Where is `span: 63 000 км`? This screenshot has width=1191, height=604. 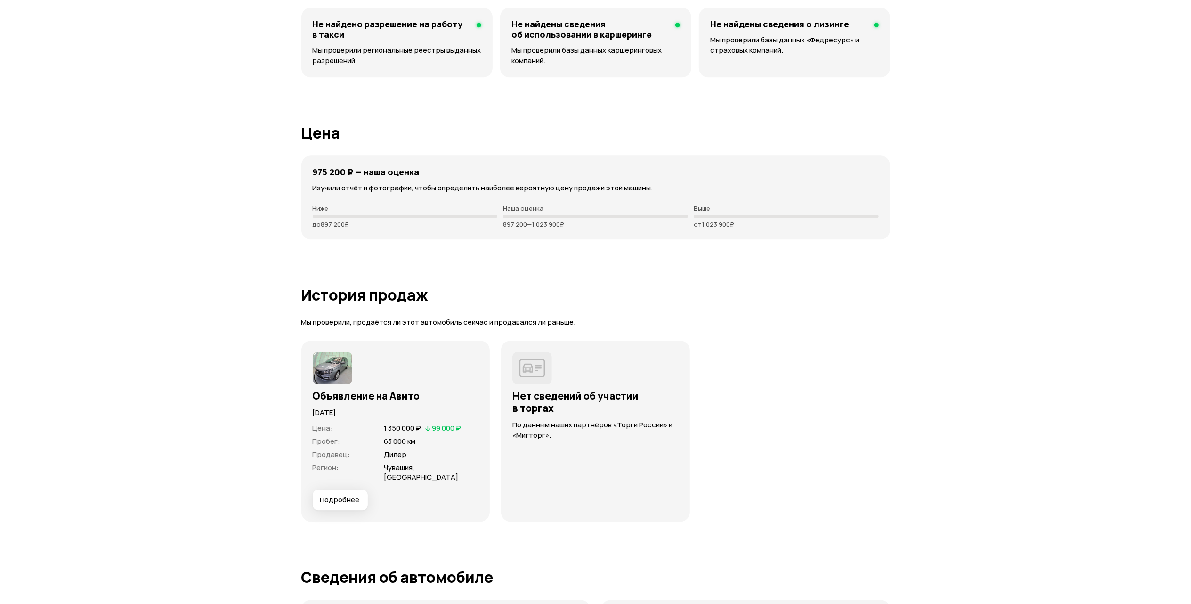
span: 63 000 км is located at coordinates (399, 441).